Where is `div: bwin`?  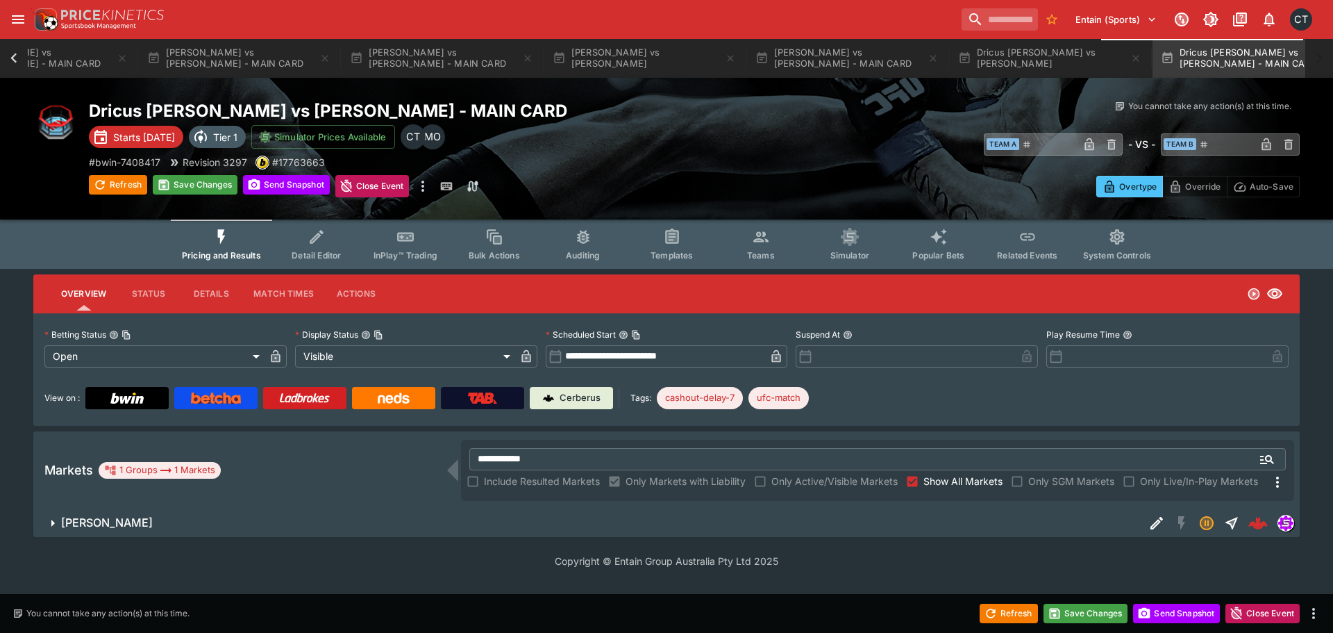 div: bwin is located at coordinates (263, 163).